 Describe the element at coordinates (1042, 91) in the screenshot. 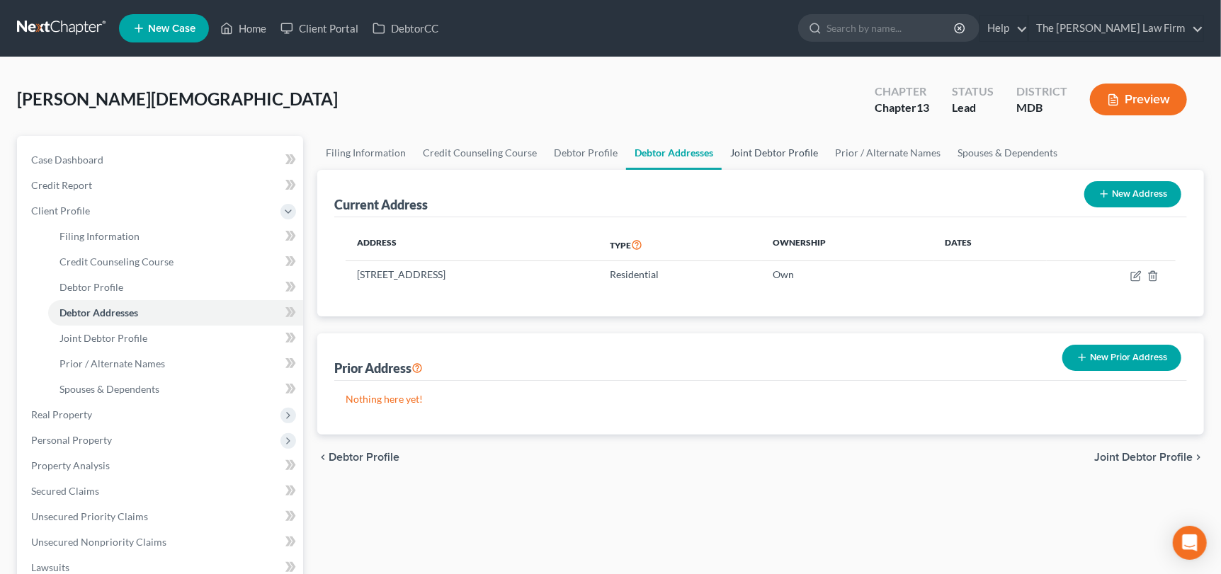

I see `div: District` at that location.